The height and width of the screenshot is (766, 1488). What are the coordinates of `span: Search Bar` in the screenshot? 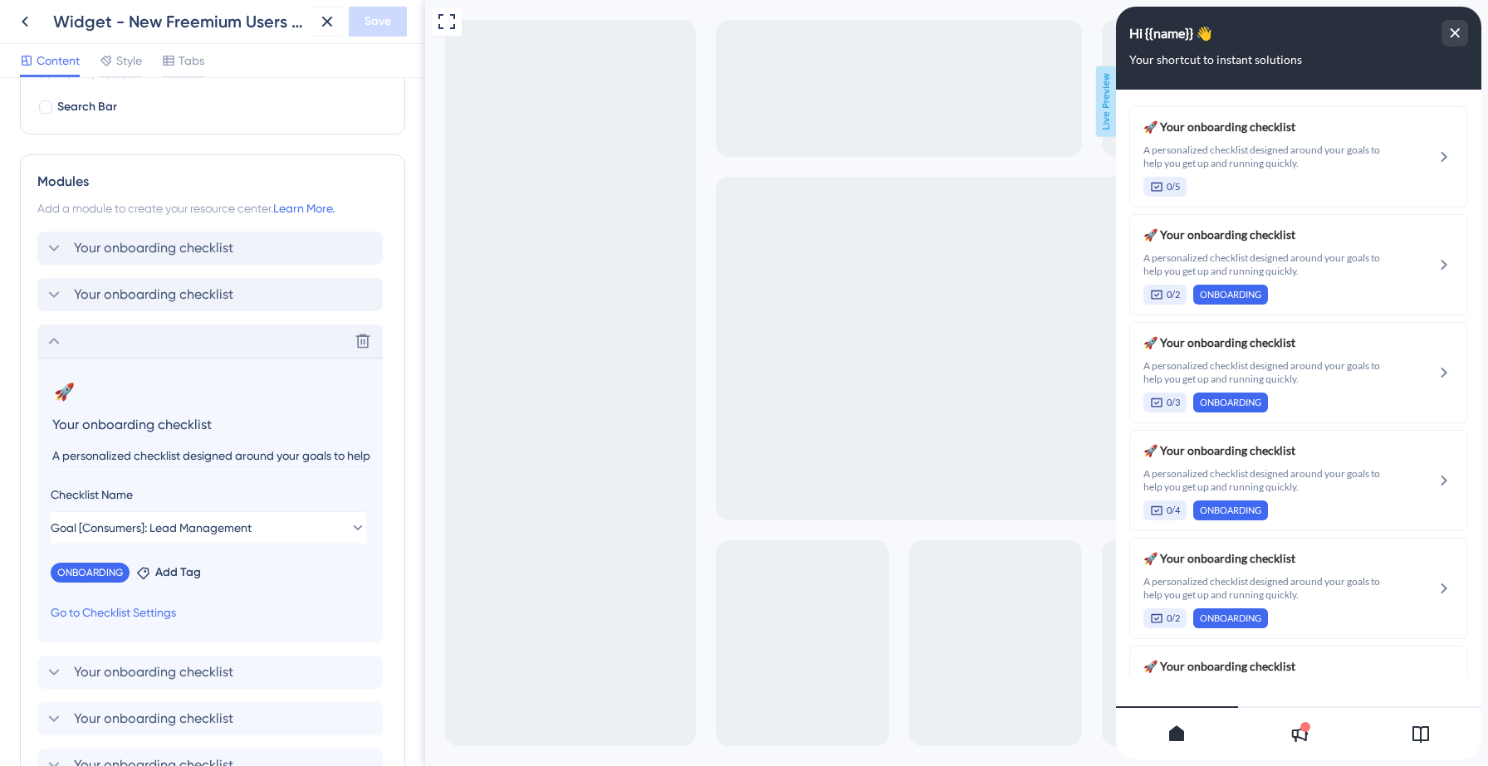 It's located at (87, 107).